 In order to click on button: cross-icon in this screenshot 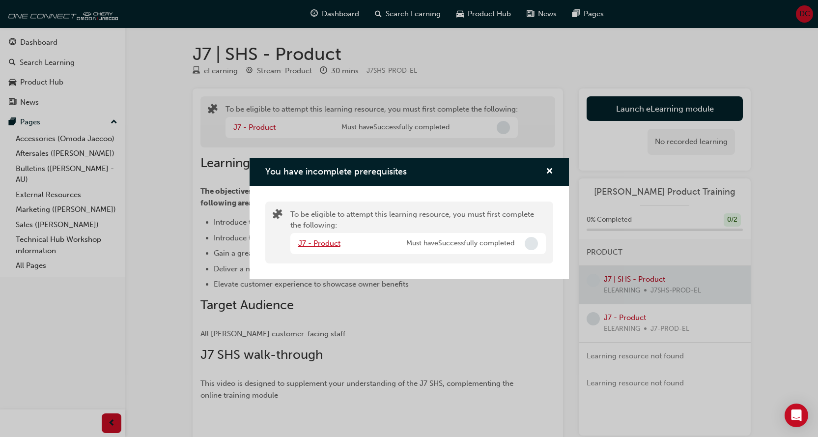, I will do `click(549, 171)`.